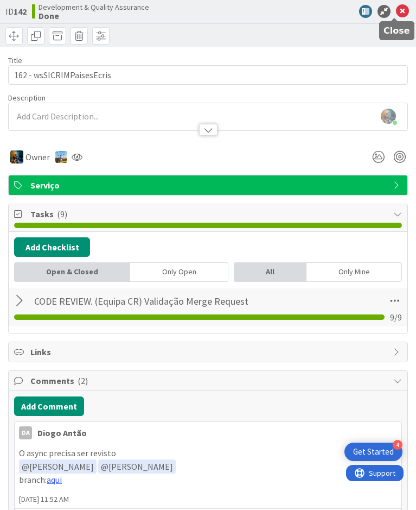  I want to click on span: ( 2 ), so click(83, 381).